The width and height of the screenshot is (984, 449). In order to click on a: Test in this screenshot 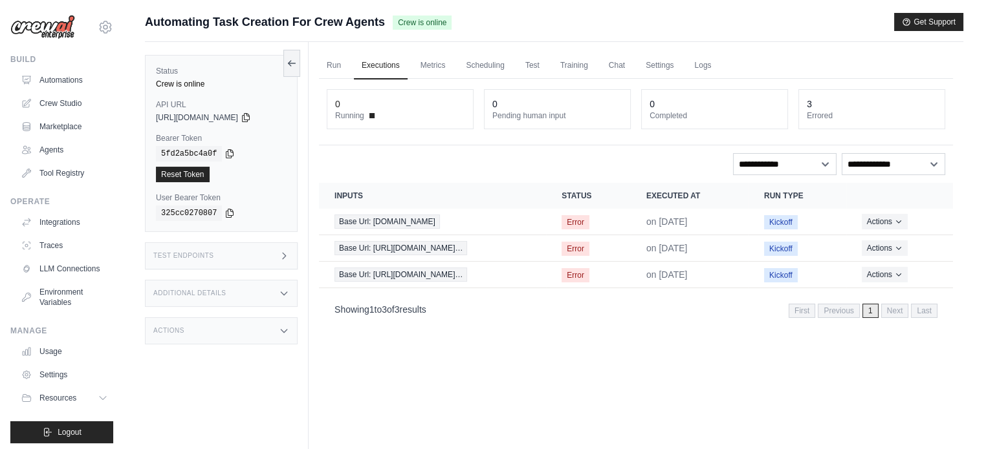, I will do `click(532, 66)`.